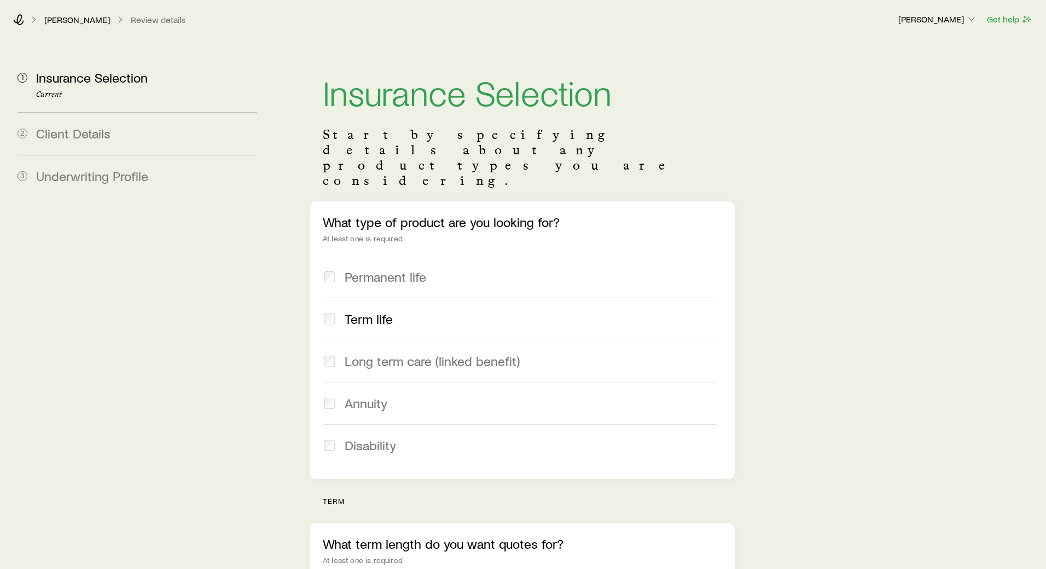 Image resolution: width=1046 pixels, height=569 pixels. What do you see at coordinates (370, 445) in the screenshot?
I see `span: Disability` at bounding box center [370, 445].